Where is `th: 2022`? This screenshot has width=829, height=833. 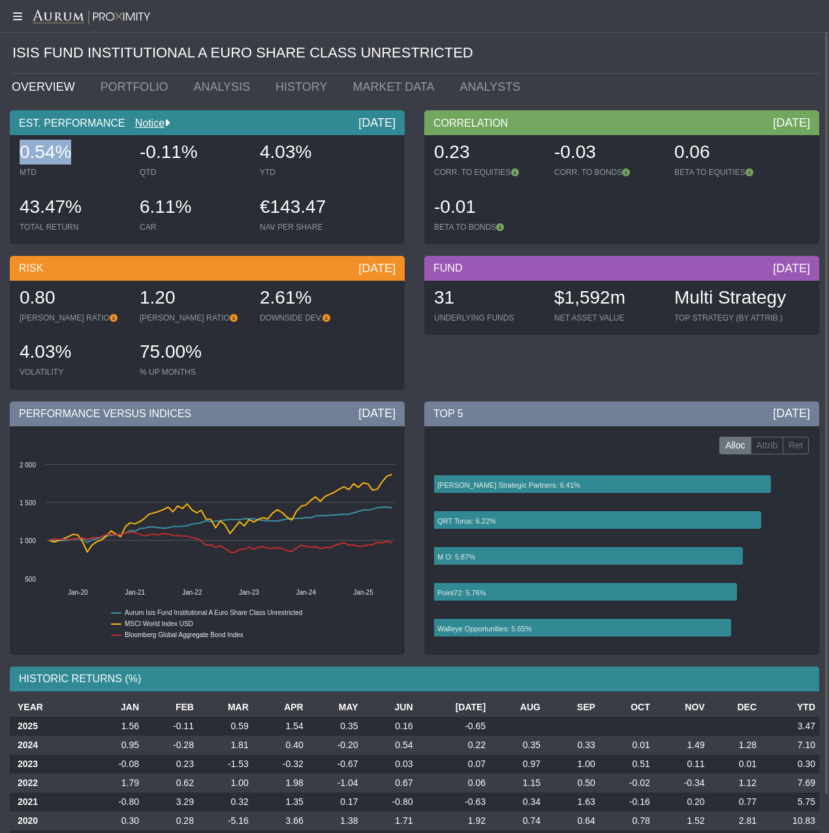
th: 2022 is located at coordinates (49, 783).